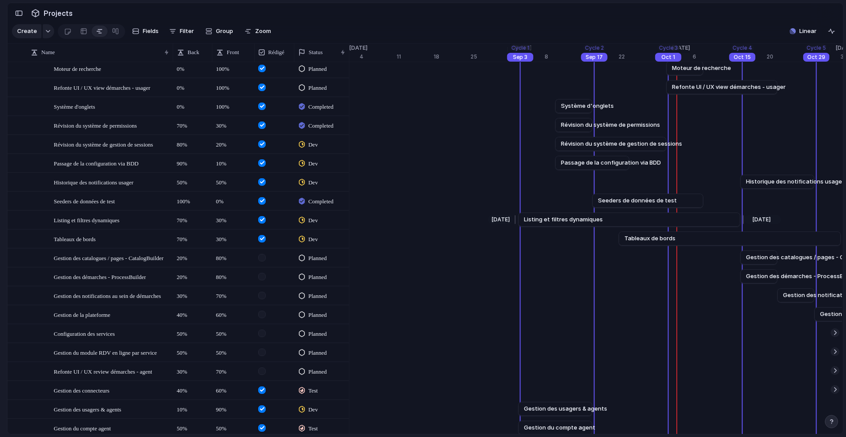  I want to click on button: Fields, so click(145, 31).